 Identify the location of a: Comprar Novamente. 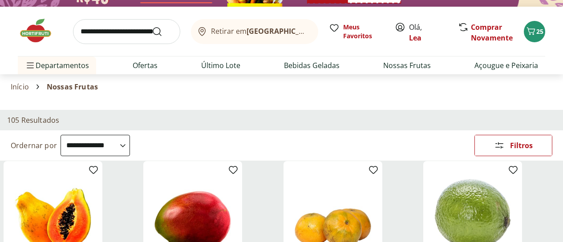
(492, 32).